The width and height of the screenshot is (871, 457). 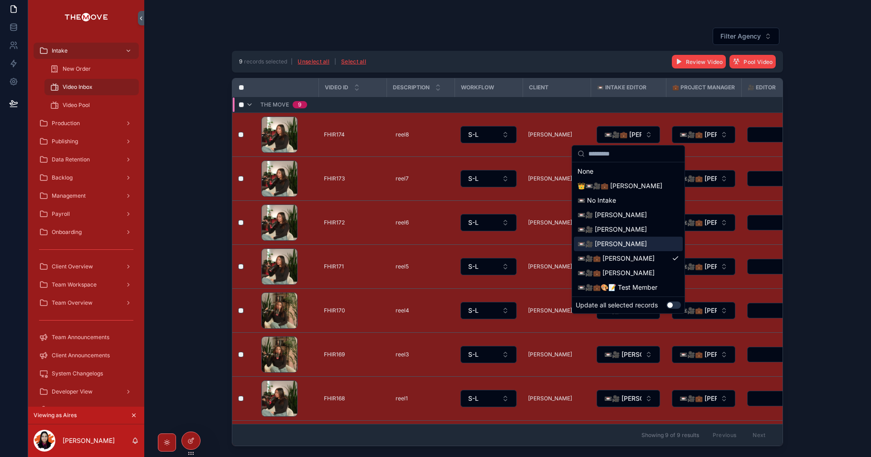 What do you see at coordinates (617, 288) in the screenshot?
I see `span: 📼🎥💼🎨📝 Test Member` at bounding box center [617, 288].